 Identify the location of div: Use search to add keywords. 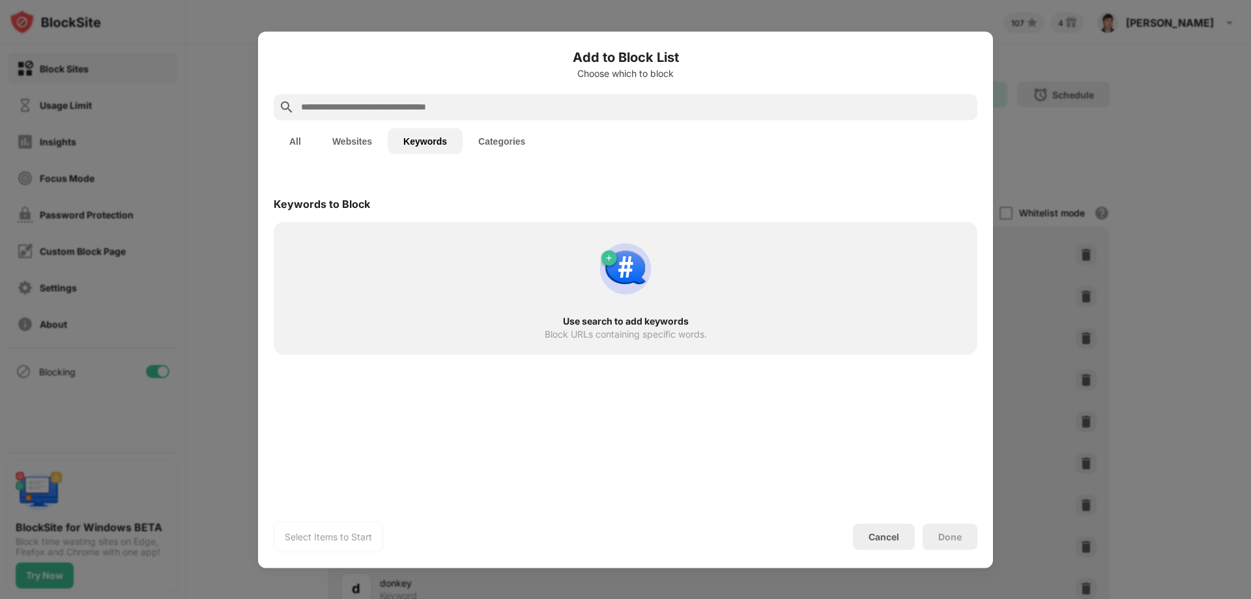
(625, 320).